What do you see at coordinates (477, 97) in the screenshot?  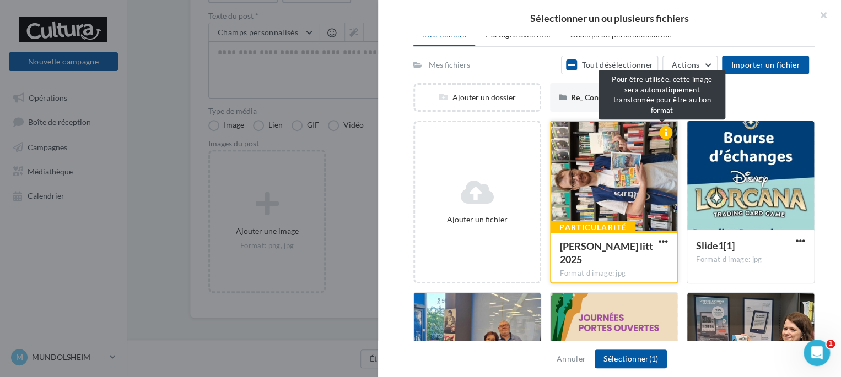 I see `div: Ajouter un dossier` at bounding box center [477, 97].